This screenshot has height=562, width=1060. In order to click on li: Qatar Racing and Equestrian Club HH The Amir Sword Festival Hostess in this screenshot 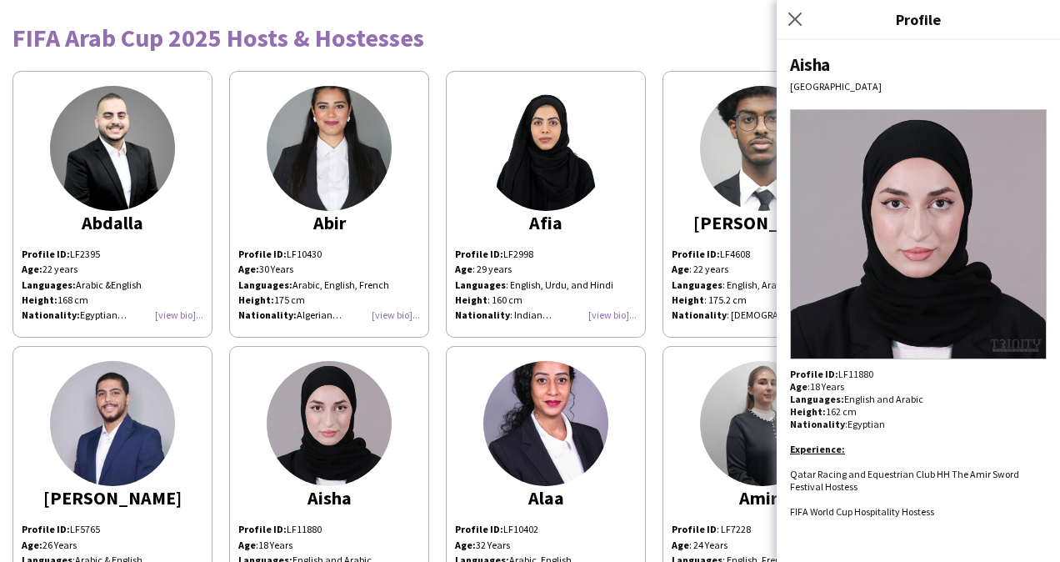, I will do `click(918, 480)`.